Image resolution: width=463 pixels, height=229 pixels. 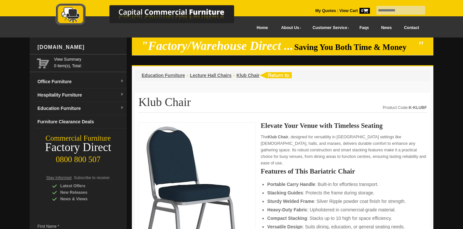 What do you see at coordinates (418, 108) in the screenshot?
I see `strong: K-KLUBF` at bounding box center [418, 108].